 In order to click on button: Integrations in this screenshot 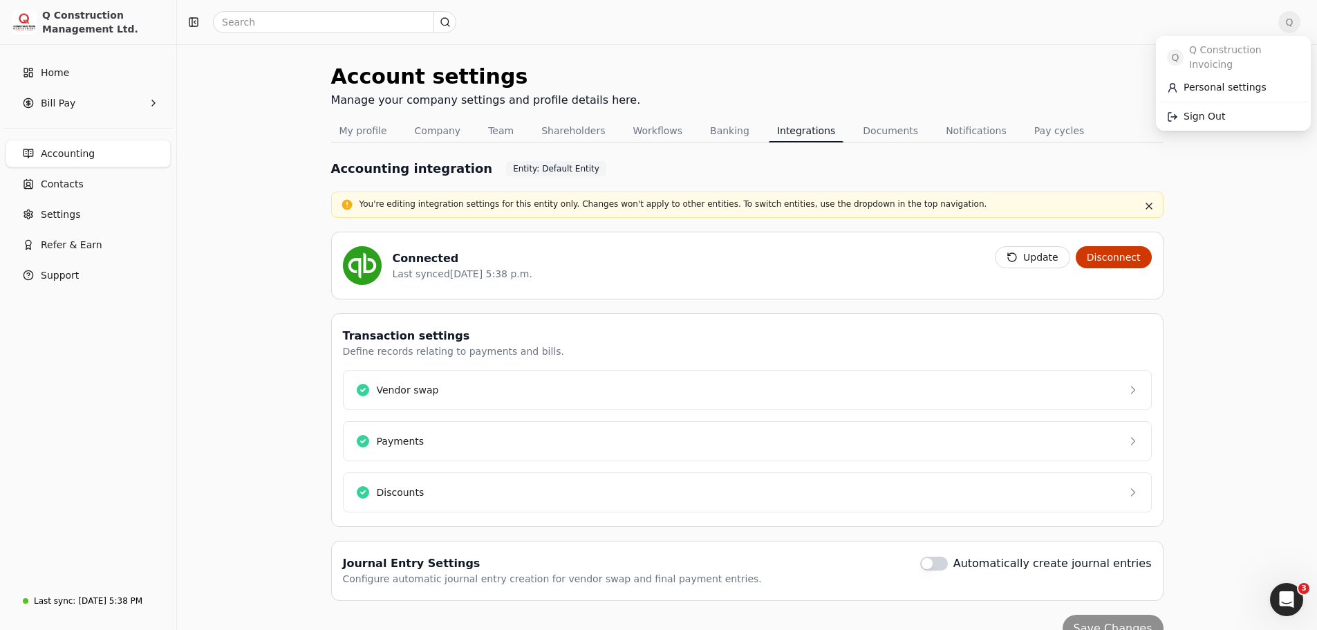, I will do `click(806, 131)`.